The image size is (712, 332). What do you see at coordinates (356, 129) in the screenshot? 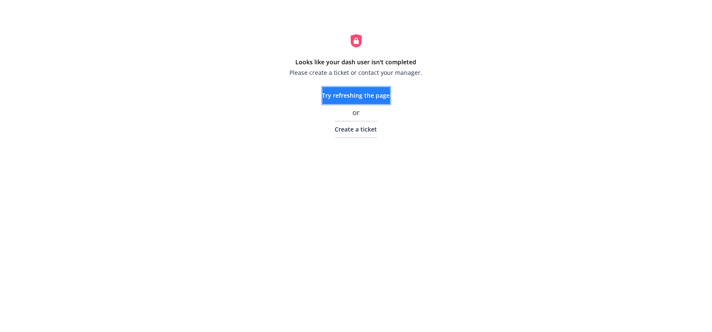
I see `a: Create a ticket` at bounding box center [356, 129].